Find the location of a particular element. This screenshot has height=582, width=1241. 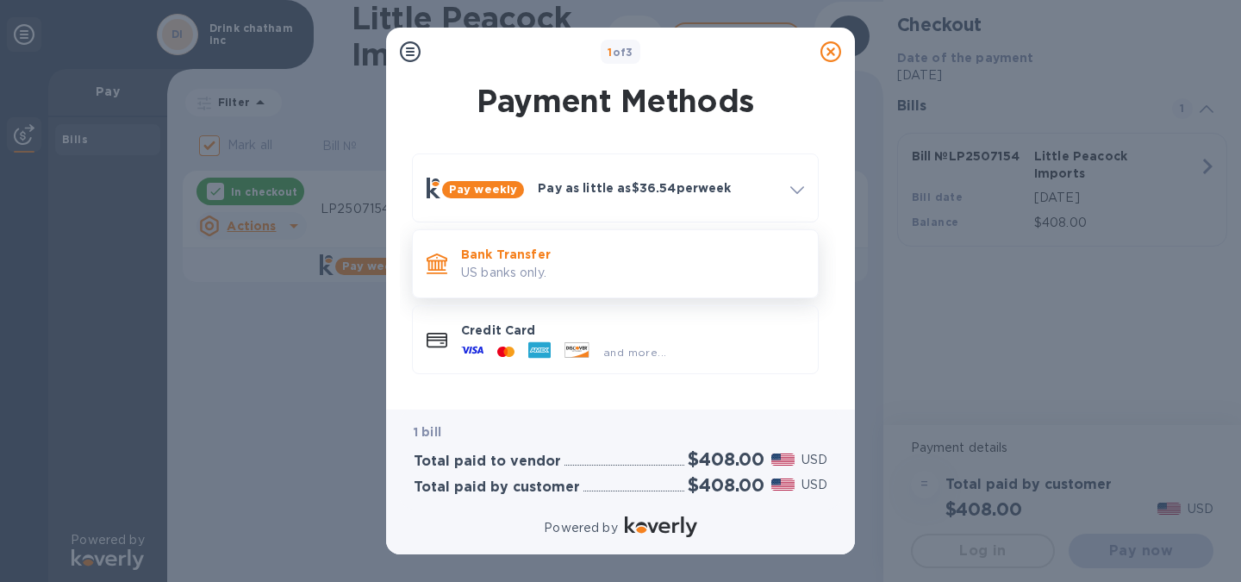

span: 1 is located at coordinates (609, 52).